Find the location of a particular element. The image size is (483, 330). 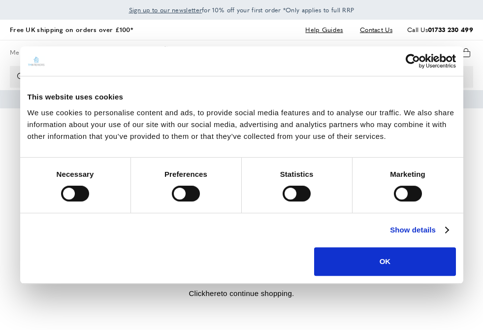

div: We use cookies to personalise content and ads, to provide social media features and to analyse ou... is located at coordinates (242, 125).